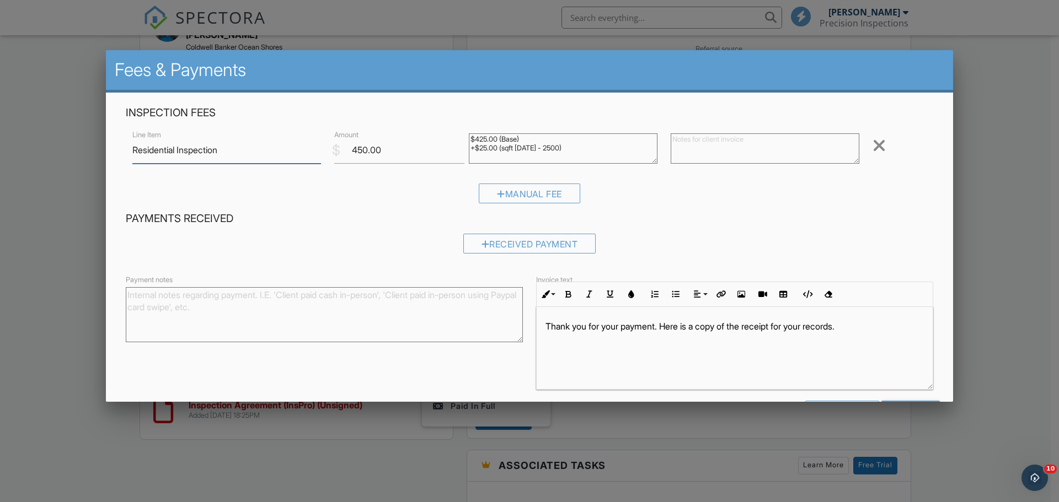 Image resolution: width=1059 pixels, height=502 pixels. Describe the element at coordinates (529, 113) in the screenshot. I see `h4: Inspection Fees` at that location.